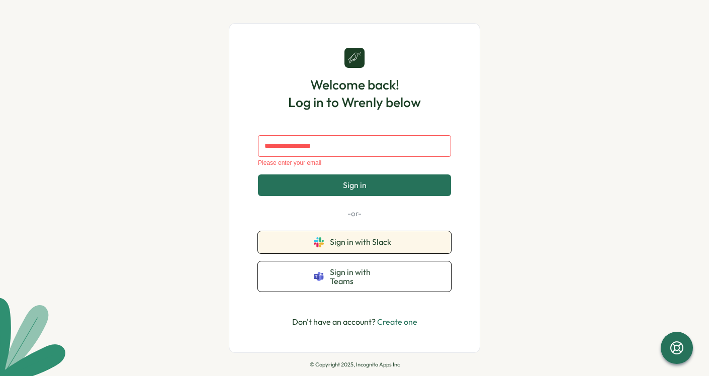 Image resolution: width=709 pixels, height=376 pixels. I want to click on h1: Welcome back! Log in to Wrenly below, so click(354, 93).